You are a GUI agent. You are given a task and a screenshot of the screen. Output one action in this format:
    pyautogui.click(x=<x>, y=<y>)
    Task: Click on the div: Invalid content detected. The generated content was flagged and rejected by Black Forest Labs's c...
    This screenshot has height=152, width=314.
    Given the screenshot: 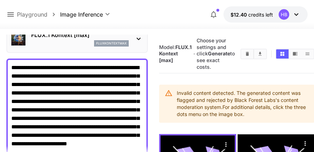 What is the action you would take?
    pyautogui.click(x=242, y=104)
    